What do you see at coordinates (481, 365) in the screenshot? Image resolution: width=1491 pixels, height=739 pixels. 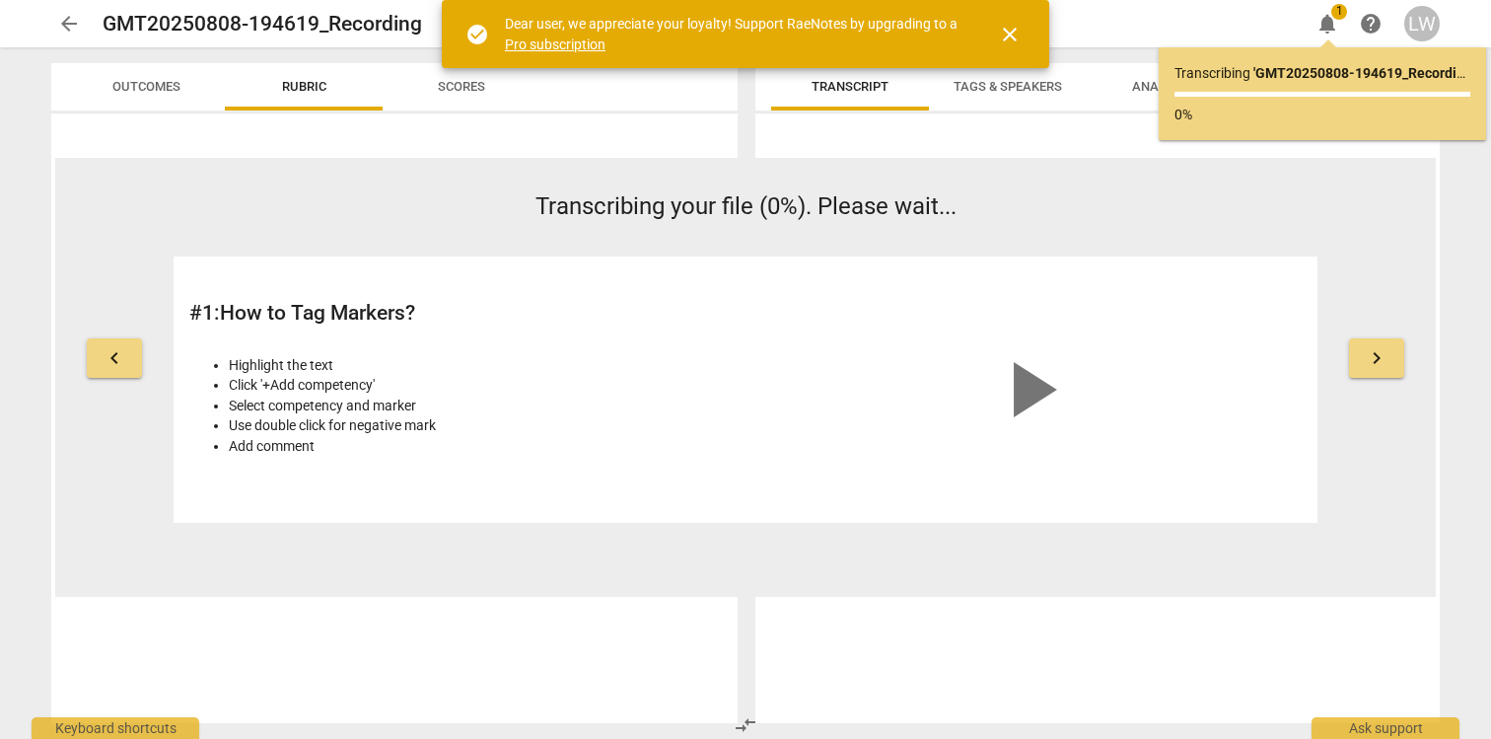 I see `li: Highlight the text` at bounding box center [481, 365].